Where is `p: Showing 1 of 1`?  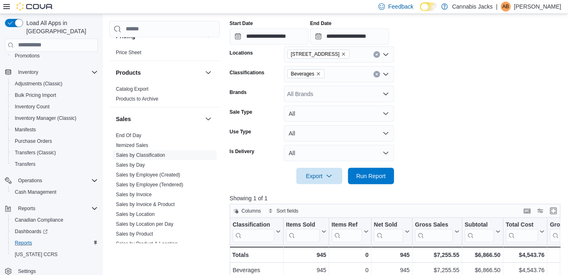 p: Showing 1 of 1 is located at coordinates (397, 199).